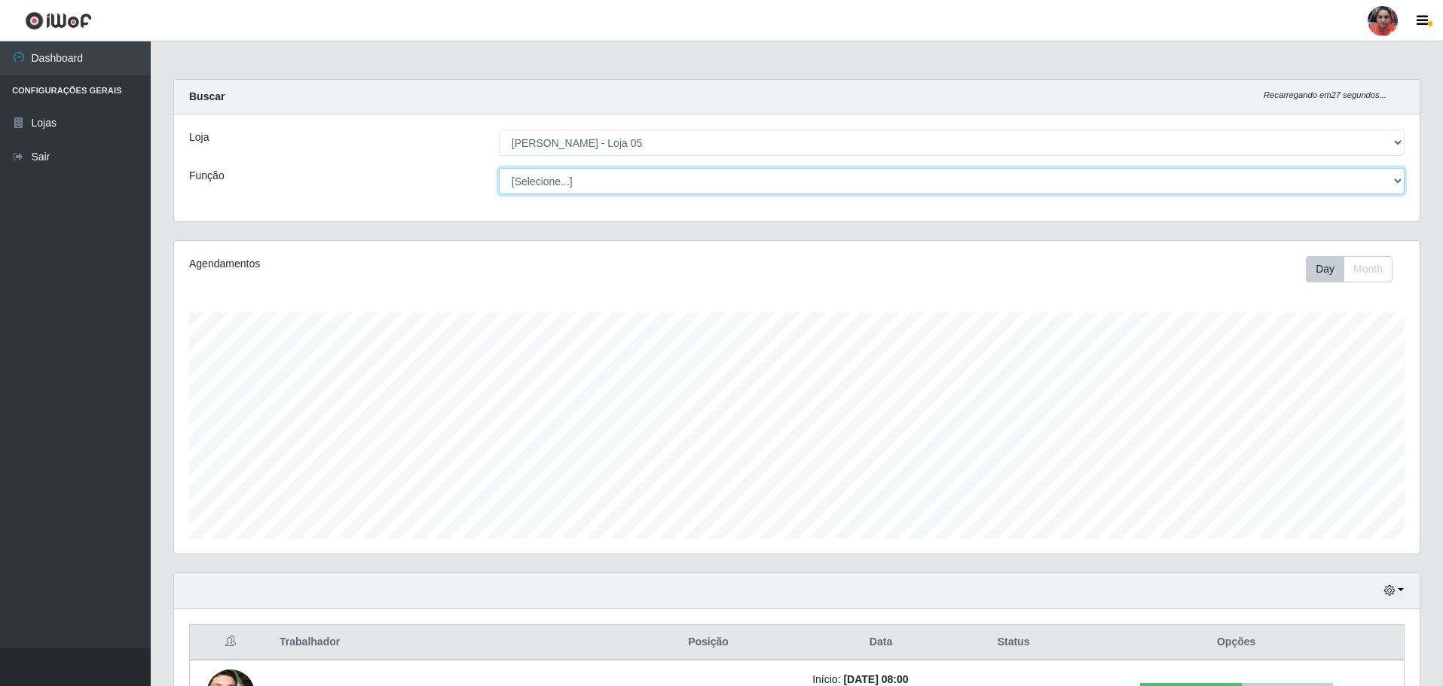 Image resolution: width=1443 pixels, height=686 pixels. Describe the element at coordinates (881, 643) in the screenshot. I see `th: Data` at that location.